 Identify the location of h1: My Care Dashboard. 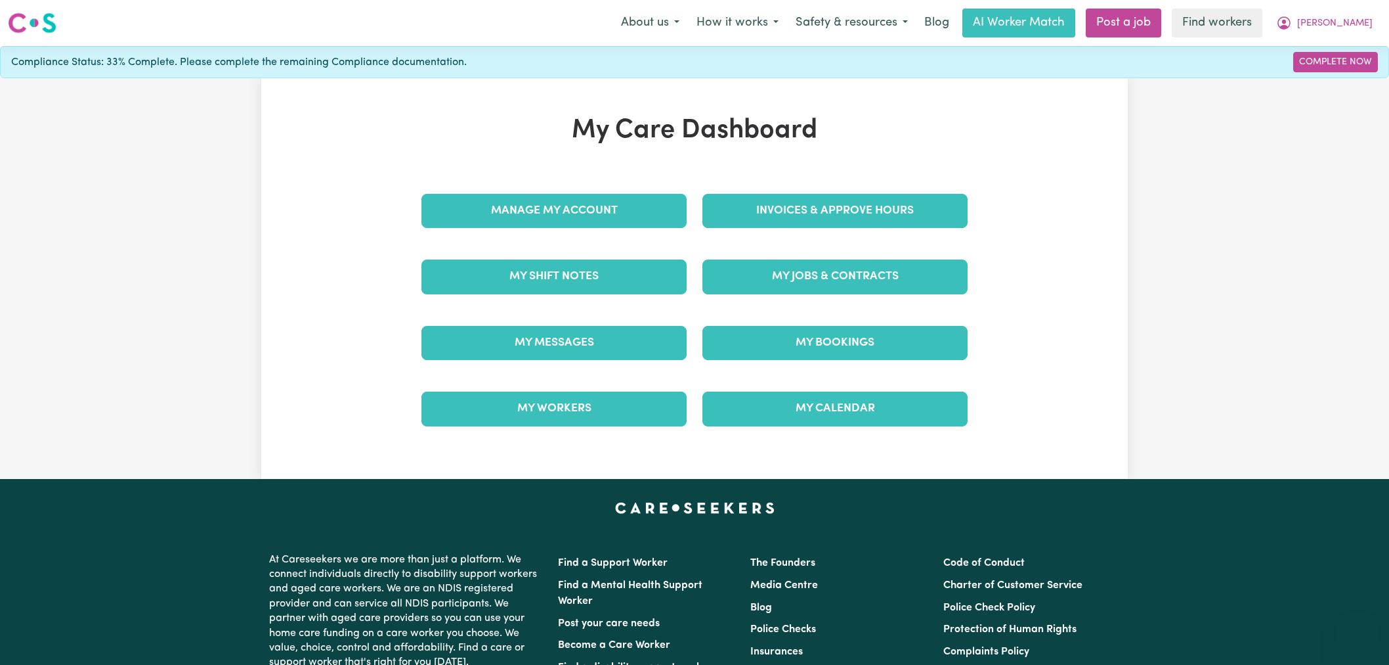
(695, 131).